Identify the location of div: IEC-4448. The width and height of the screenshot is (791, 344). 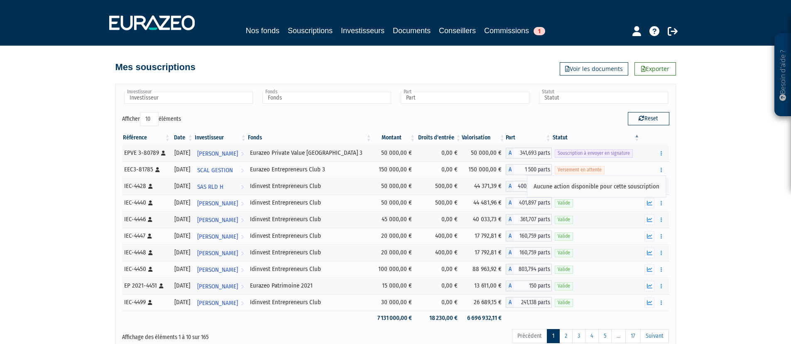
(146, 252).